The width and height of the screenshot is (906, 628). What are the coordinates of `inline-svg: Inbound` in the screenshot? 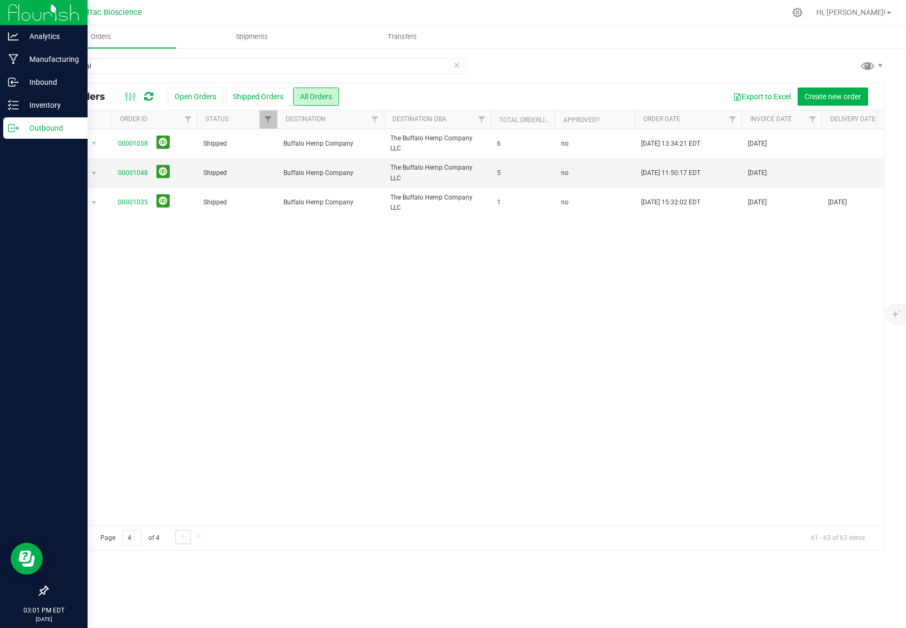 It's located at (13, 82).